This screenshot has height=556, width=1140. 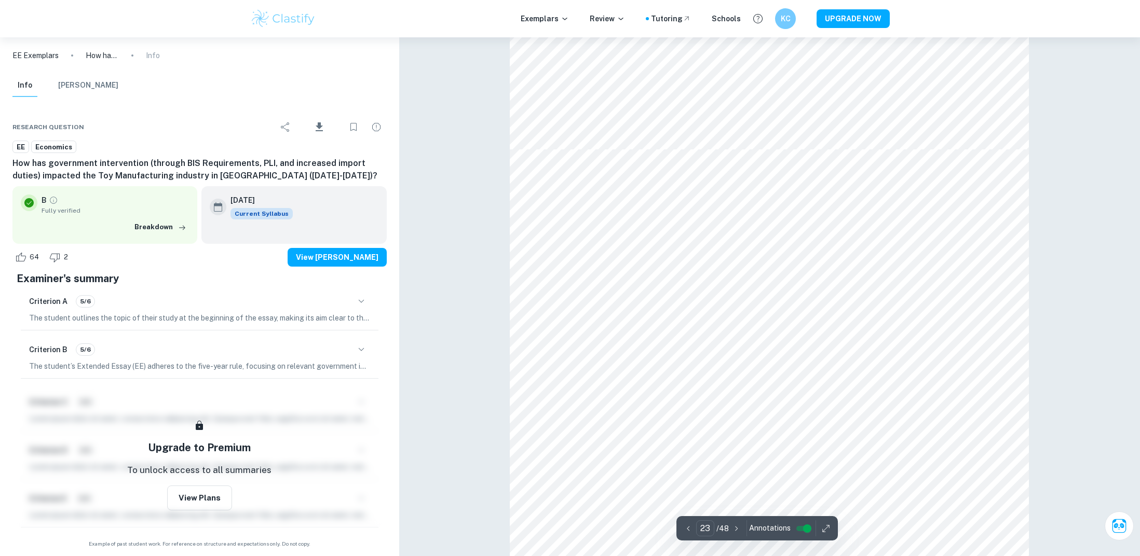 I want to click on h5: Upgrade to Premium, so click(x=199, y=448).